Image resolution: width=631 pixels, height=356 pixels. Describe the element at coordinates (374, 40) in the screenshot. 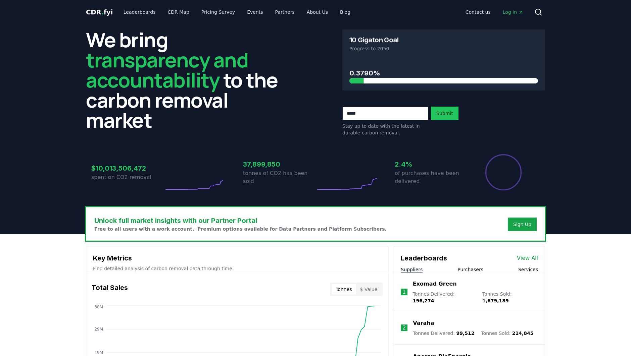

I see `h3: 10 Gigaton Goal` at that location.